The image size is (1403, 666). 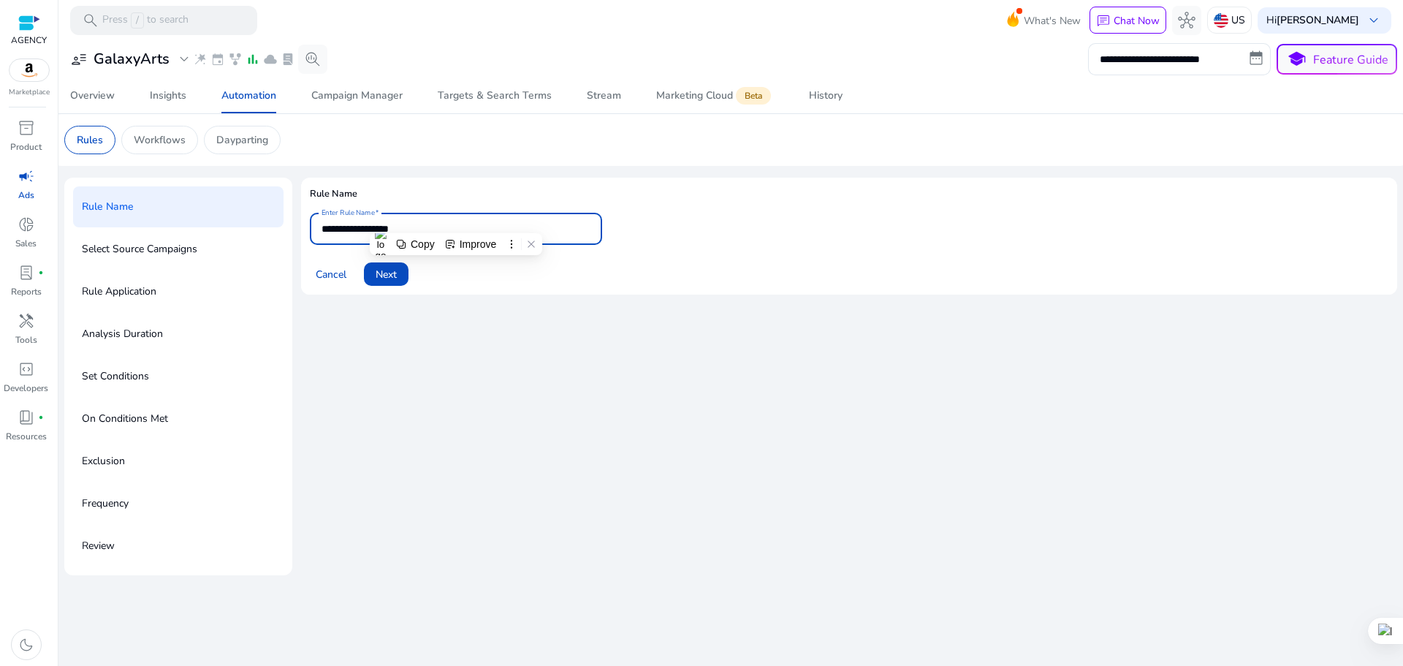 I want to click on p: Press to search, so click(x=145, y=20).